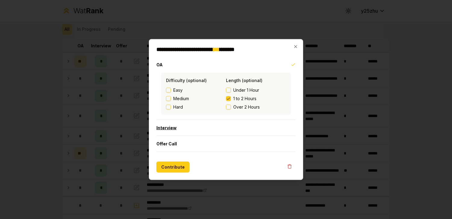 The image size is (452, 219). I want to click on button: OA, so click(226, 65).